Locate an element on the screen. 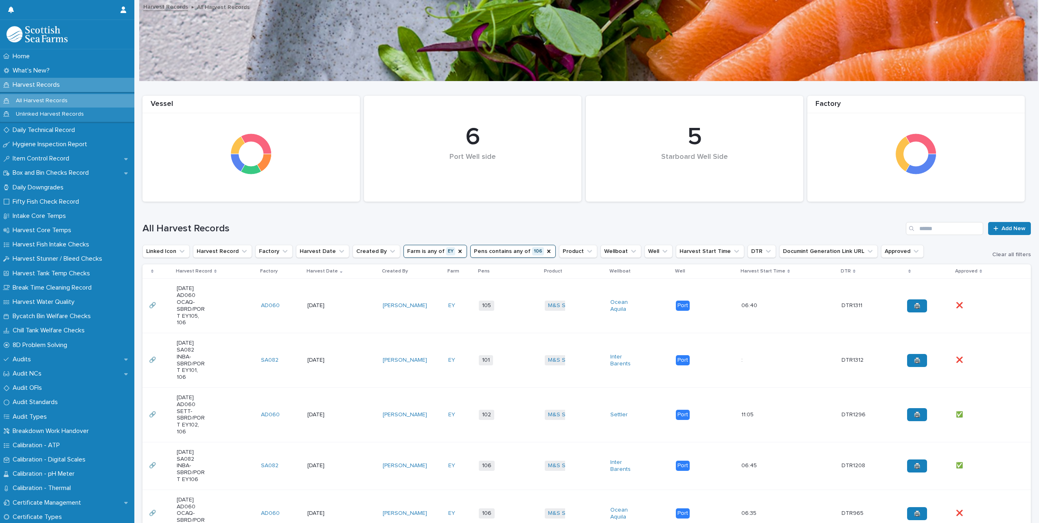 This screenshot has height=523, width=1039. p: Harvest Fish Intake Checks is located at coordinates (52, 244).